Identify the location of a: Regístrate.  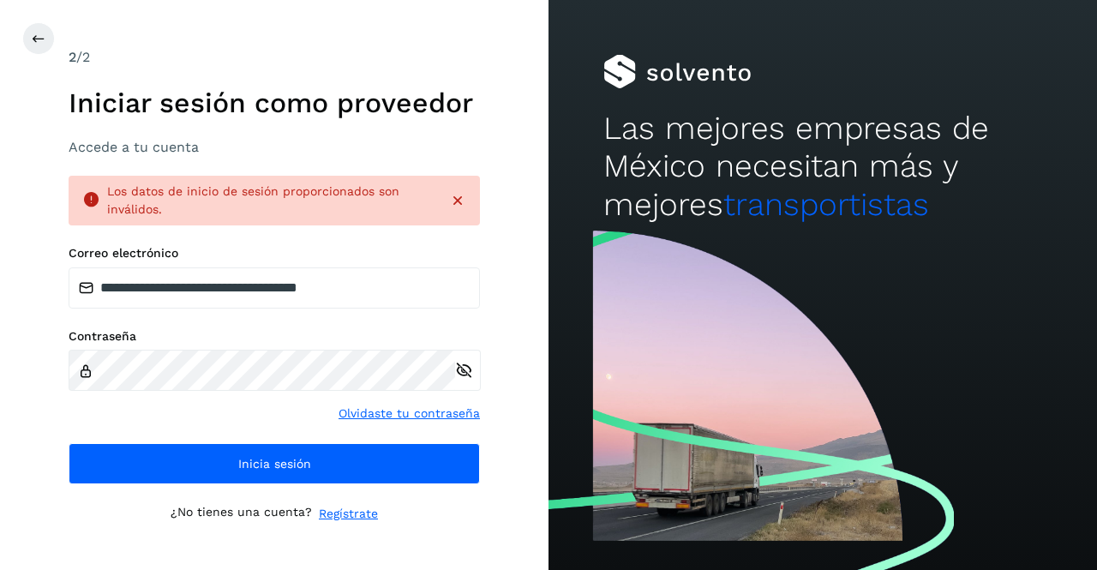
(348, 513).